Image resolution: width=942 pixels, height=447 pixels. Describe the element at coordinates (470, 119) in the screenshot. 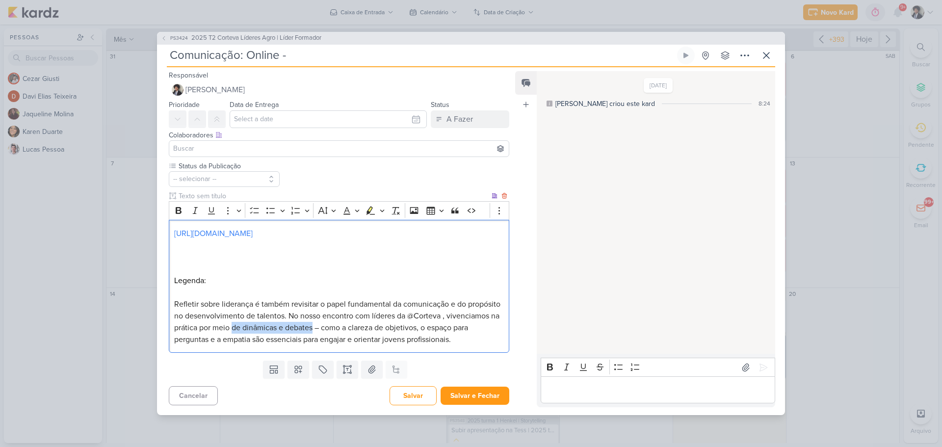

I see `button: A Fazer` at that location.